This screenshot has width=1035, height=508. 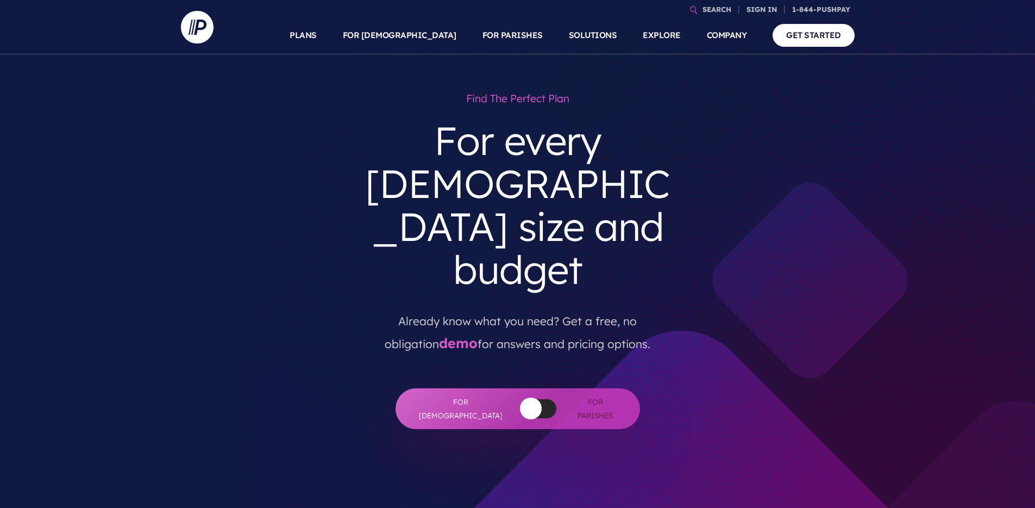 I want to click on a: GET STARTED, so click(x=814, y=35).